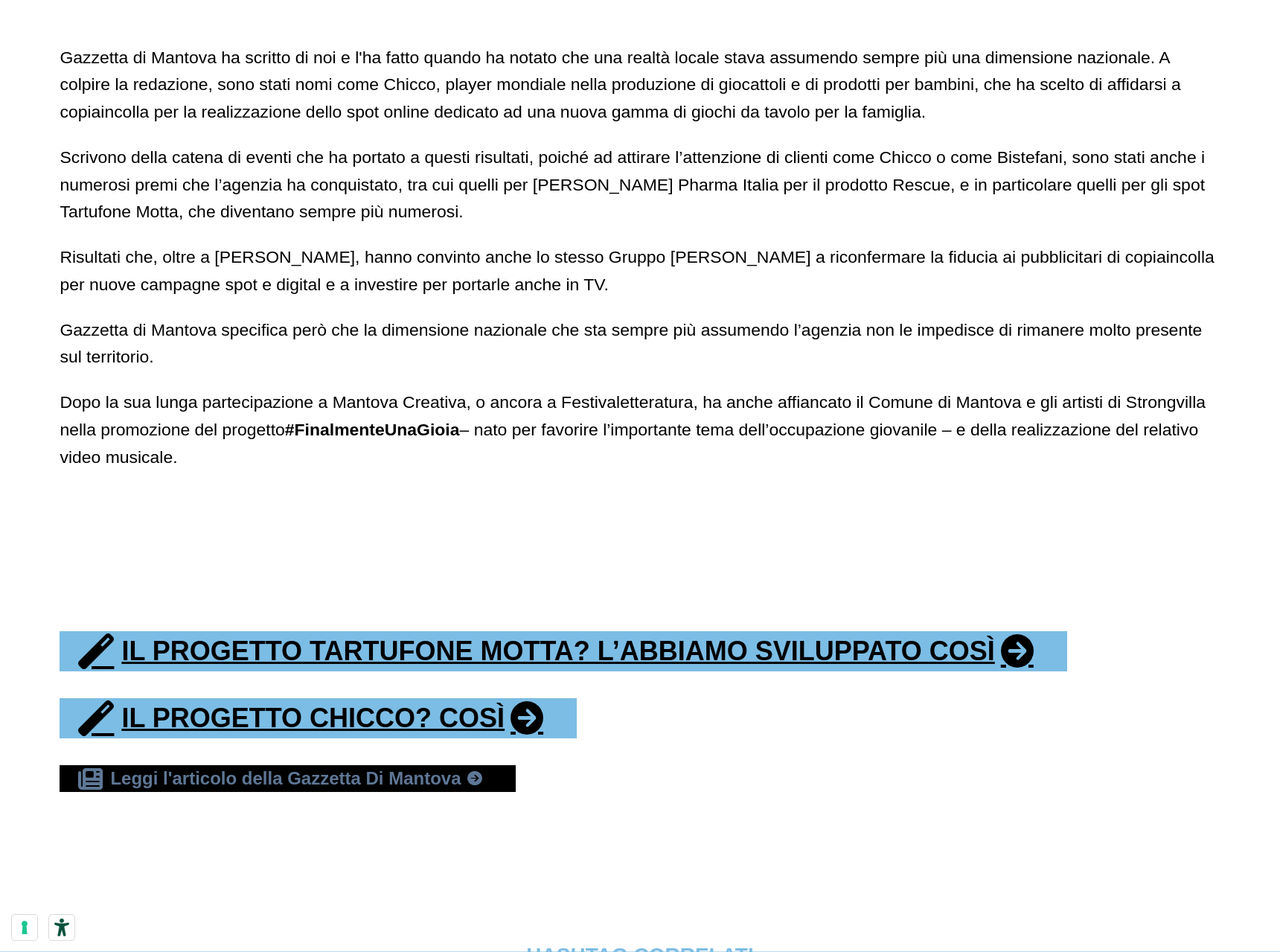 The width and height of the screenshot is (1280, 952). What do you see at coordinates (640, 184) in the screenshot?
I see `p: Scrivono della catena di eventi che ha portato a questi risultati, poiché ad attirare l’attenzion...` at bounding box center [640, 184].